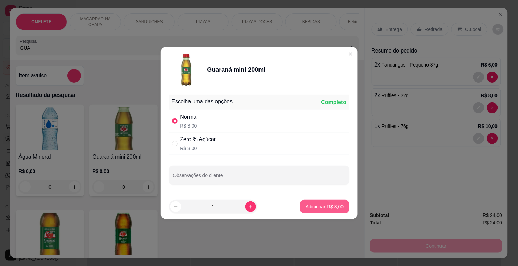 This screenshot has height=266, width=518. Describe the element at coordinates (202, 102) in the screenshot. I see `div: Escolha uma das opções` at that location.